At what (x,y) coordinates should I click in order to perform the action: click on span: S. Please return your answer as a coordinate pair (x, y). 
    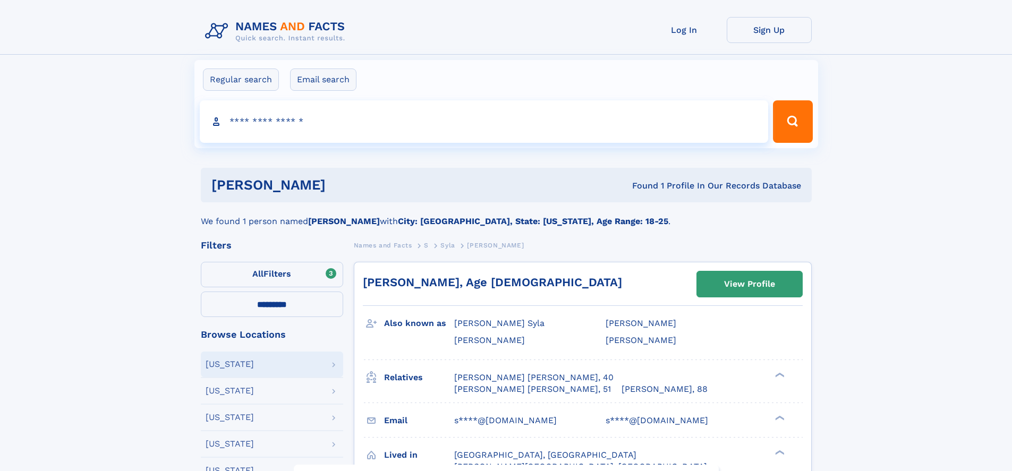
    Looking at the image, I should click on (426, 246).